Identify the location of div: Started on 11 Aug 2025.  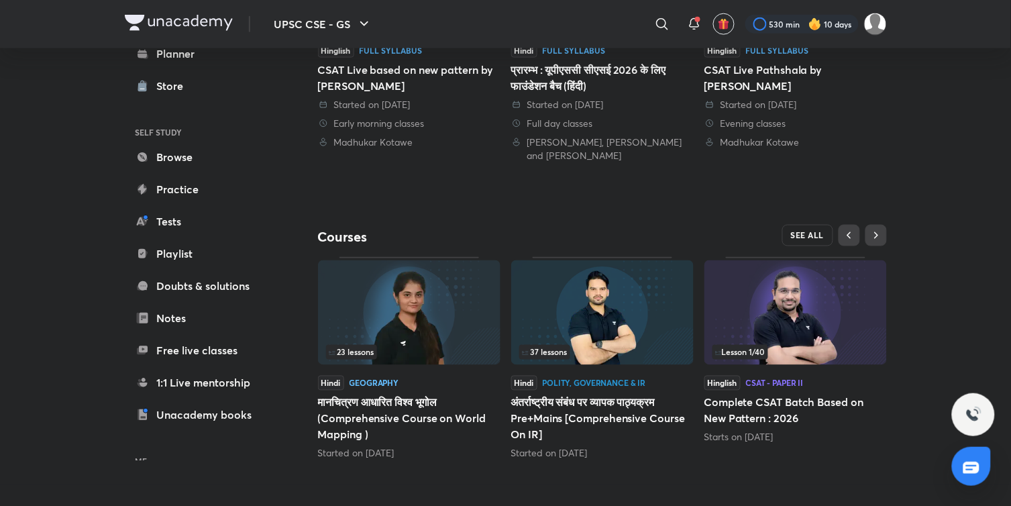
(602, 105).